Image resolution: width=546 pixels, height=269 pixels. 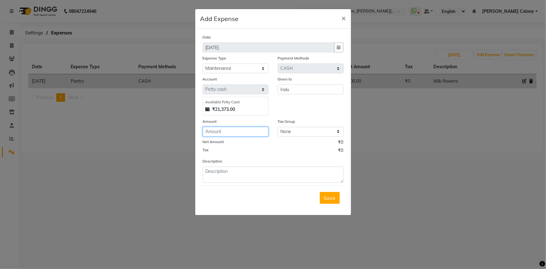 What do you see at coordinates (285, 79) in the screenshot?
I see `label: Given to` at bounding box center [285, 79].